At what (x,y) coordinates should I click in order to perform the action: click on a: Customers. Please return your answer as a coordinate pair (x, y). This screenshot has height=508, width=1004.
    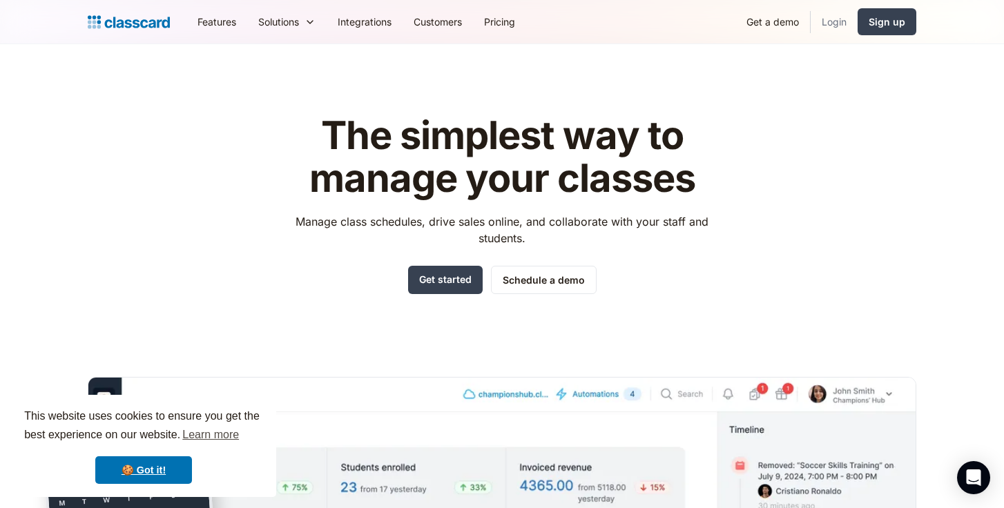
    Looking at the image, I should click on (438, 21).